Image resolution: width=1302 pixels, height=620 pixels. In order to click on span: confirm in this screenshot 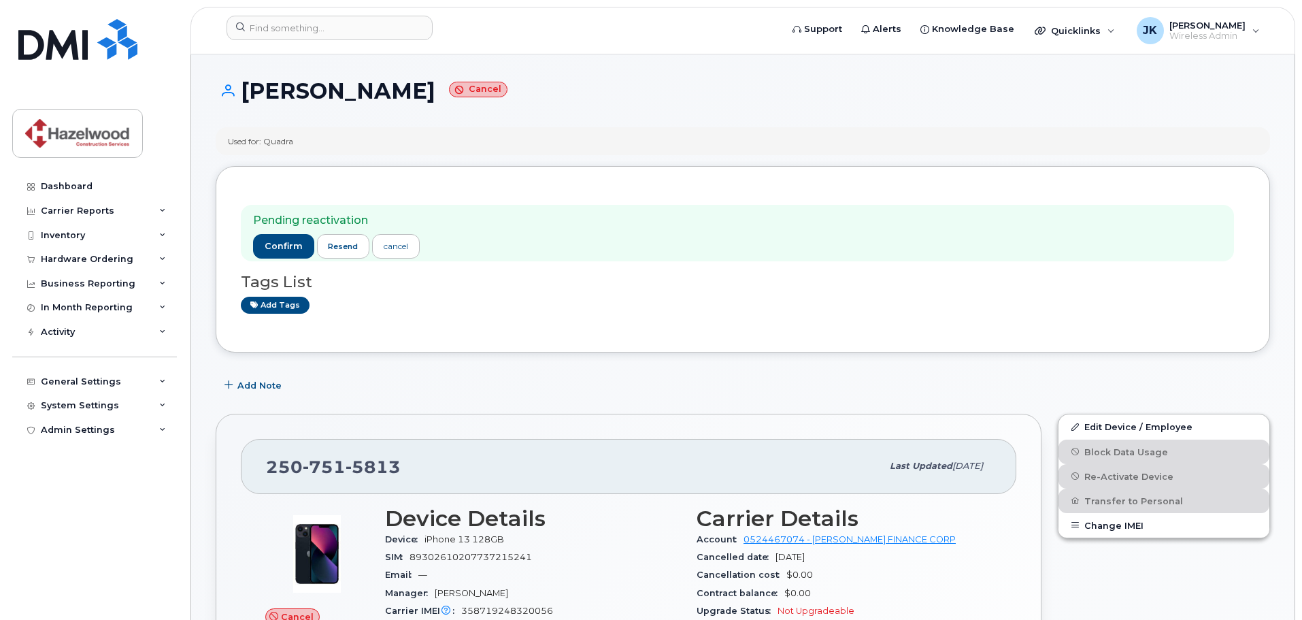, I will do `click(284, 246)`.